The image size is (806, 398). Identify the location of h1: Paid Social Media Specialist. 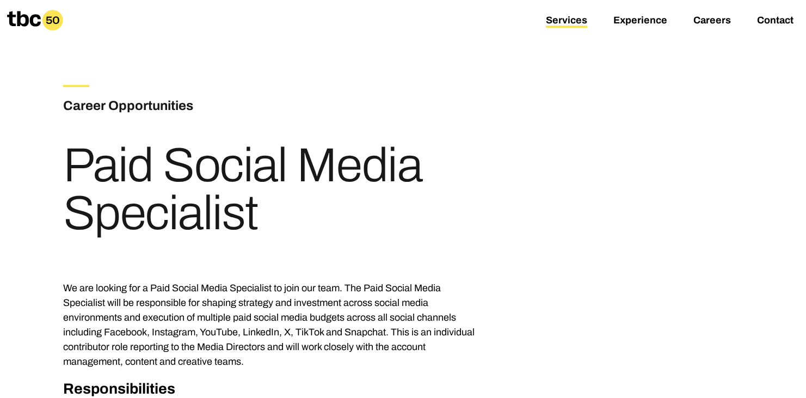
(272, 189).